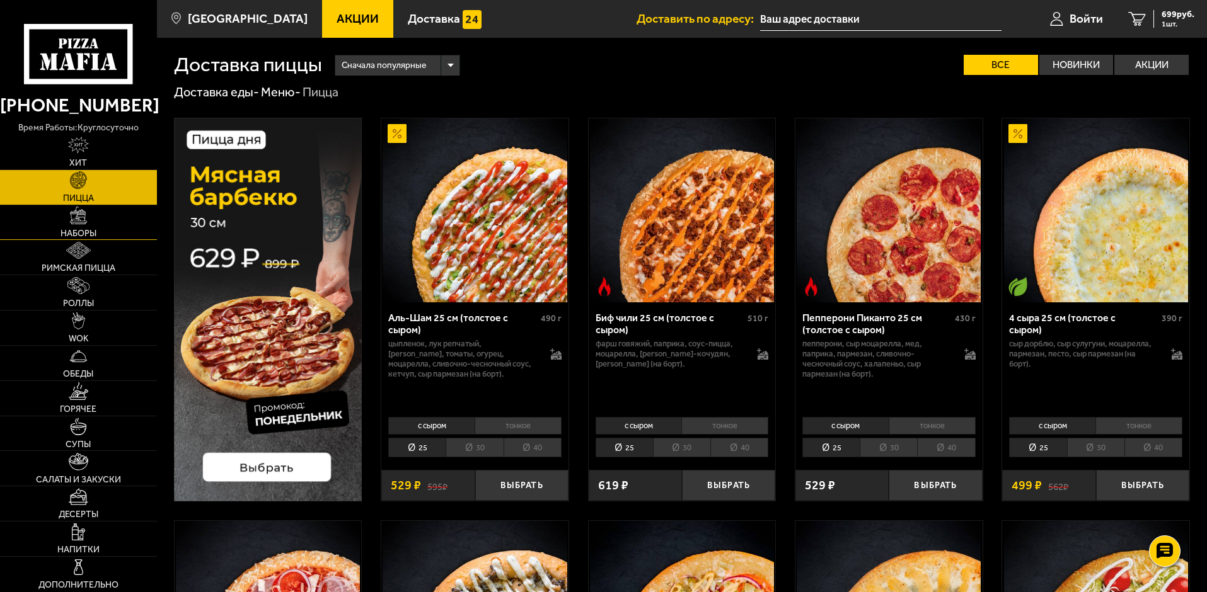 Image resolution: width=1207 pixels, height=592 pixels. Describe the element at coordinates (889, 211) in the screenshot. I see `a: Острое блюдоПепперони Пиканто 25 см (толстое с сыром)` at that location.